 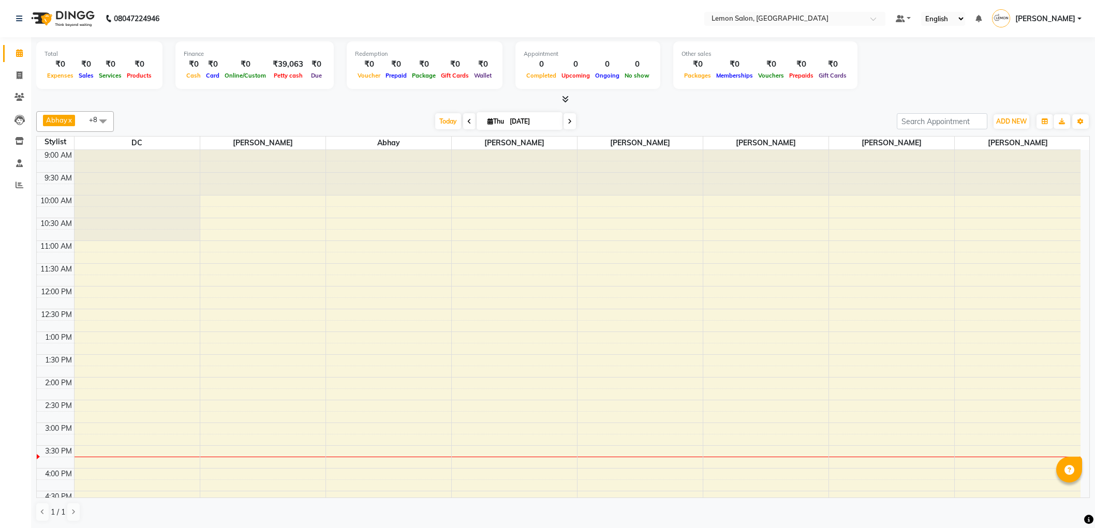 What do you see at coordinates (69, 120) in the screenshot?
I see `a: x` at bounding box center [69, 120].